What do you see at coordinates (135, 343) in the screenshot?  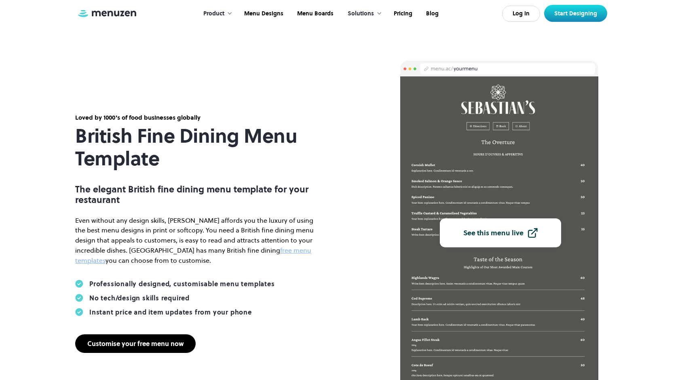 I see `div: Customise your free menu now` at bounding box center [135, 343].